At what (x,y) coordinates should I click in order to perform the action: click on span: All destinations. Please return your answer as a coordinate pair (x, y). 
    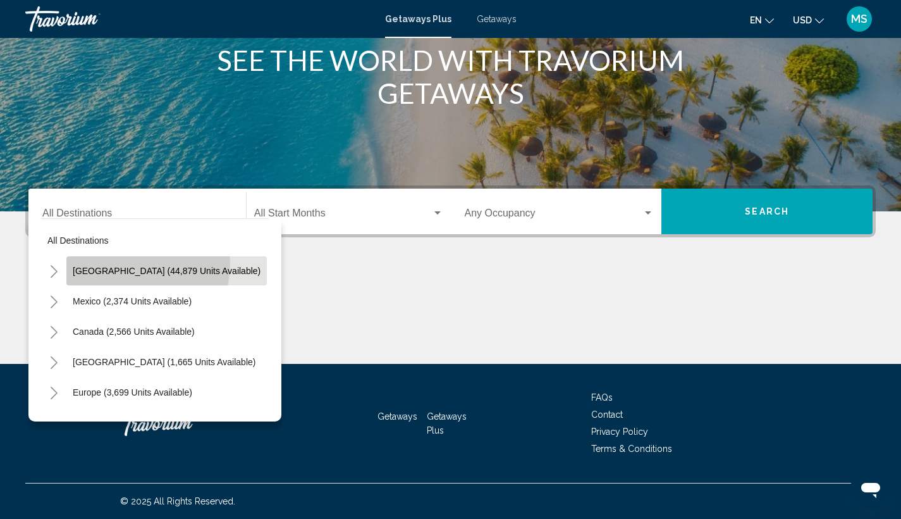
    Looking at the image, I should click on (78, 240).